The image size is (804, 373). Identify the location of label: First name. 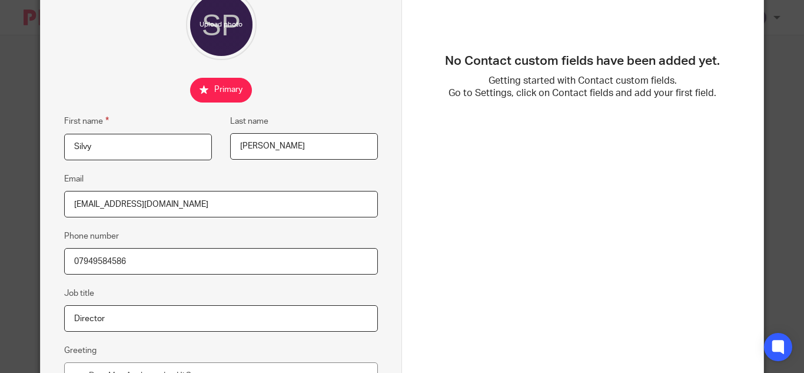
(87, 121).